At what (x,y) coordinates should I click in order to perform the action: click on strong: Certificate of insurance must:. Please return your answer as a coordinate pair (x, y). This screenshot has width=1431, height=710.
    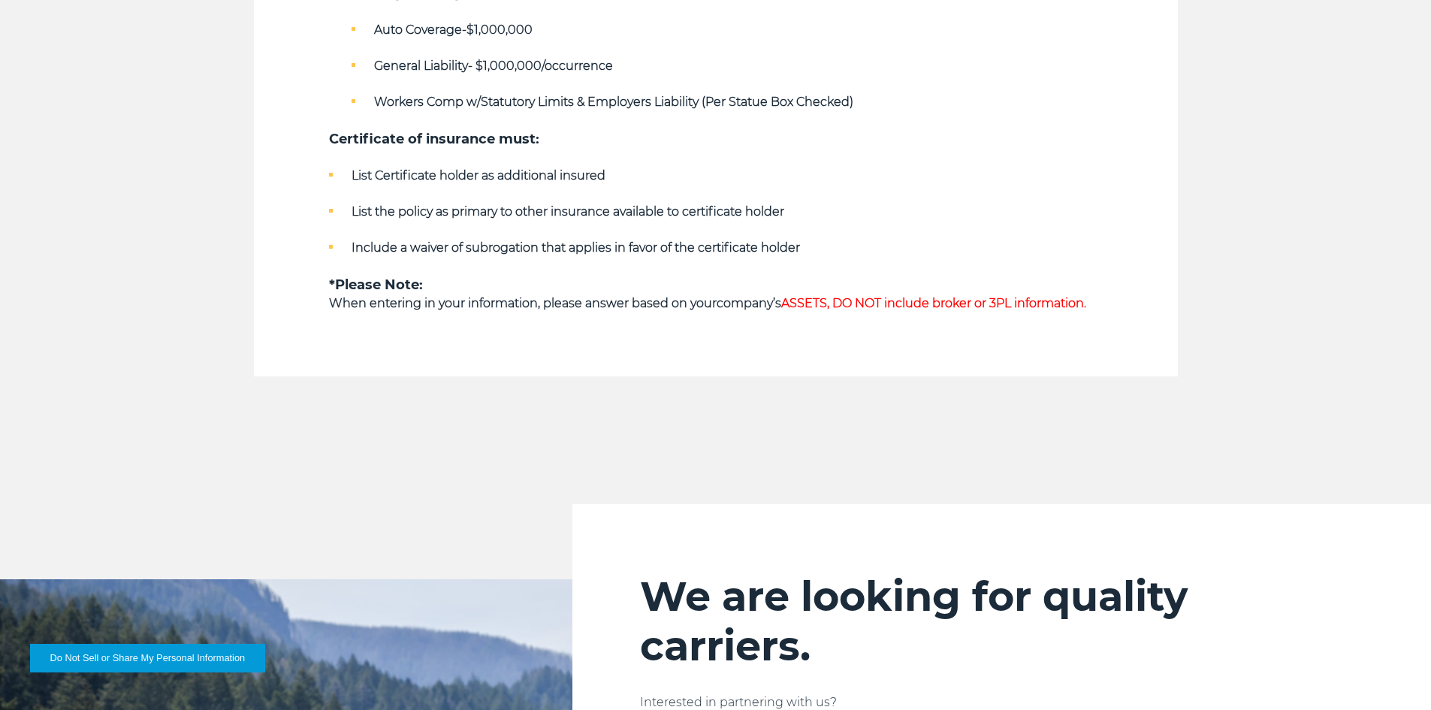
    Looking at the image, I should click on (434, 139).